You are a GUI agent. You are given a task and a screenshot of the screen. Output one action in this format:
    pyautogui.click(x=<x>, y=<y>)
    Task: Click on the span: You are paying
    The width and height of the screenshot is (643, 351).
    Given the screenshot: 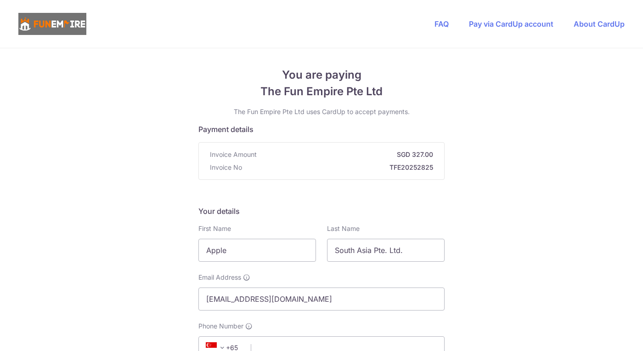 What is the action you would take?
    pyautogui.click(x=322, y=75)
    